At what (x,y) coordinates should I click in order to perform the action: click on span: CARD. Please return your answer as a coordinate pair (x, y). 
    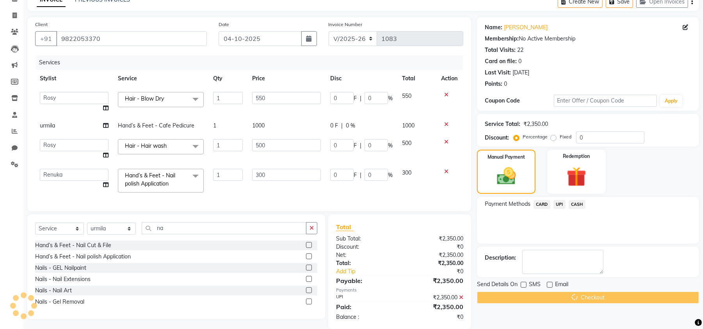
    Looking at the image, I should click on (541, 204).